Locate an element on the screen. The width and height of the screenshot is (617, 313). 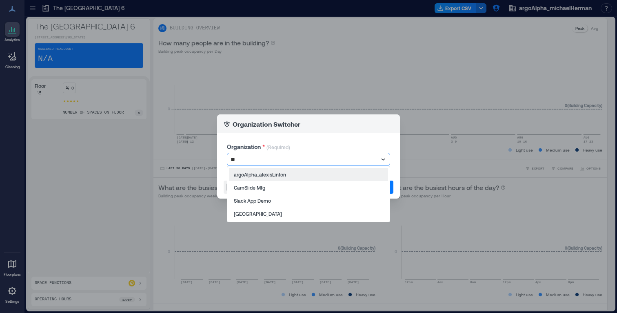
p: argoAlpha_alexisLinton is located at coordinates (260, 174).